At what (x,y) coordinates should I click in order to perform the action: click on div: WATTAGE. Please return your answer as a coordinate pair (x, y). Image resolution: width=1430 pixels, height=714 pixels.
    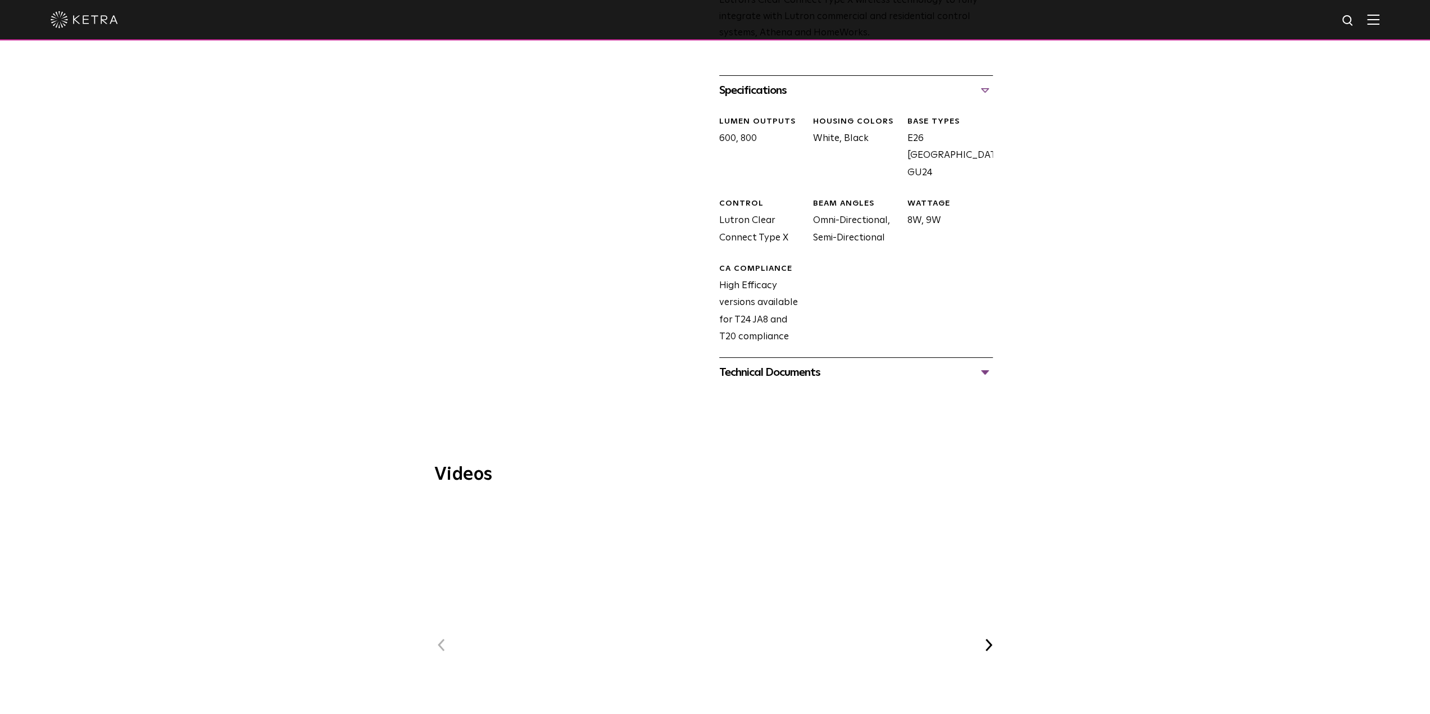
    Looking at the image, I should click on (949, 204).